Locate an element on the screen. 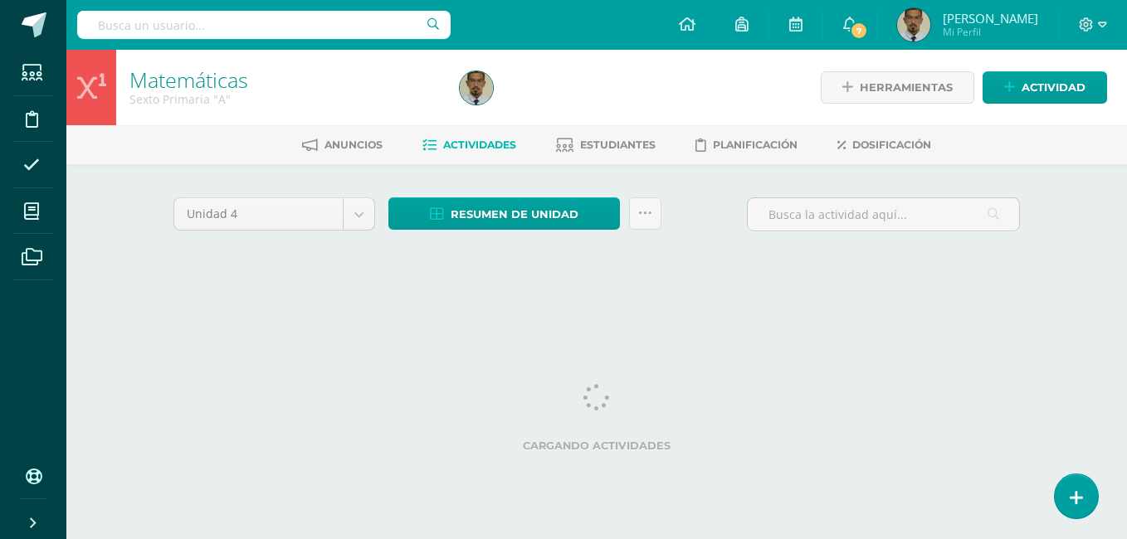  span: Herramientas is located at coordinates (906, 87).